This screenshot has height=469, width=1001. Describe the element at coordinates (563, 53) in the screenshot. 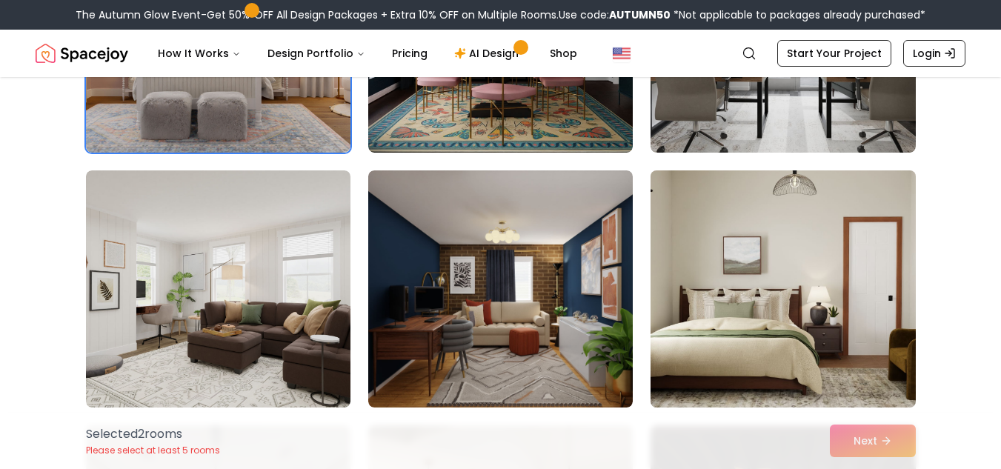

I see `a: Shop` at that location.